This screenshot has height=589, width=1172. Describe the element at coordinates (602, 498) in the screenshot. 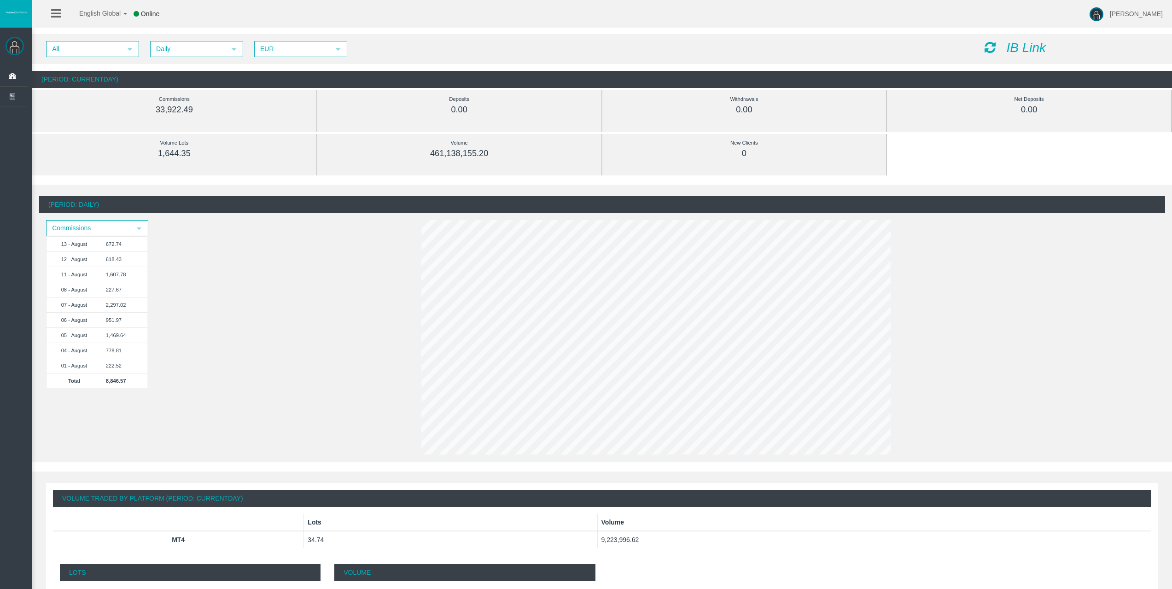

I see `div: Volume Traded By Platform (Period: CurrentDay)` at that location.